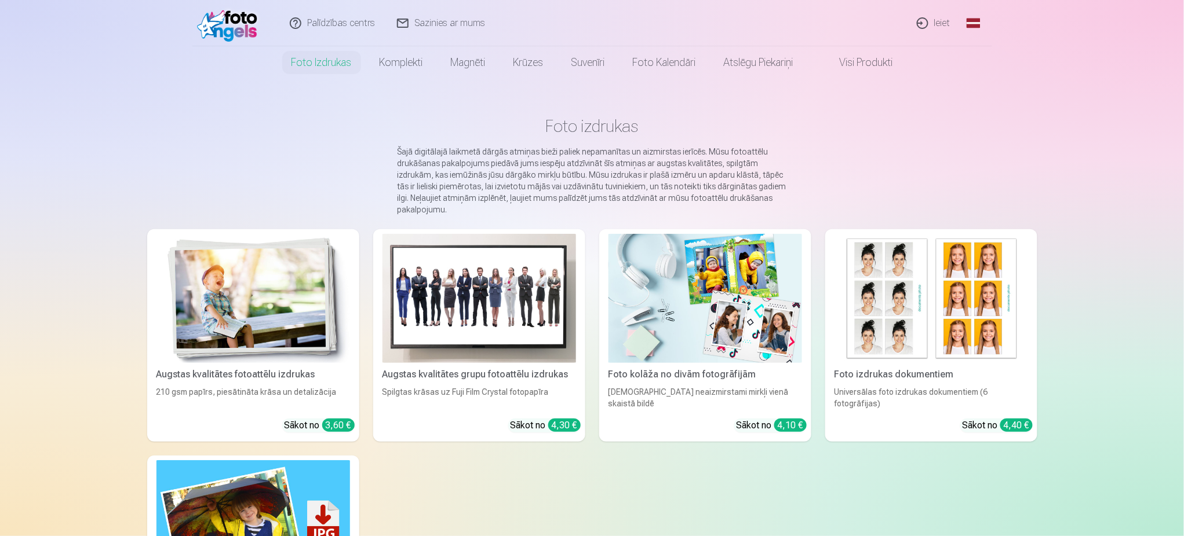 This screenshot has height=536, width=1184. What do you see at coordinates (528, 63) in the screenshot?
I see `a: Krūzes` at bounding box center [528, 63].